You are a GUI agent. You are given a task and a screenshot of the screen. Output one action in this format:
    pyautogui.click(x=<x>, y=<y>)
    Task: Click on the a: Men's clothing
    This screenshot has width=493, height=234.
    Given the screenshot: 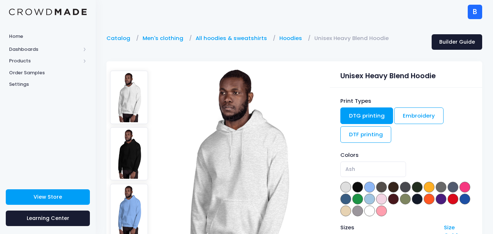 What is the action you would take?
    pyautogui.click(x=165, y=38)
    